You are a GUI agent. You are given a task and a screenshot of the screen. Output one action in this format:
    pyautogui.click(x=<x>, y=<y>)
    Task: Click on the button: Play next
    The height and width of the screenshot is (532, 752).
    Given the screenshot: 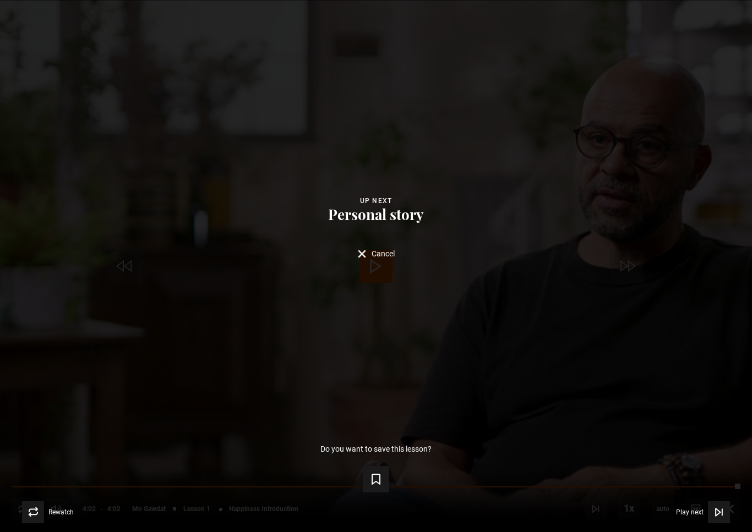 What is the action you would take?
    pyautogui.click(x=703, y=513)
    